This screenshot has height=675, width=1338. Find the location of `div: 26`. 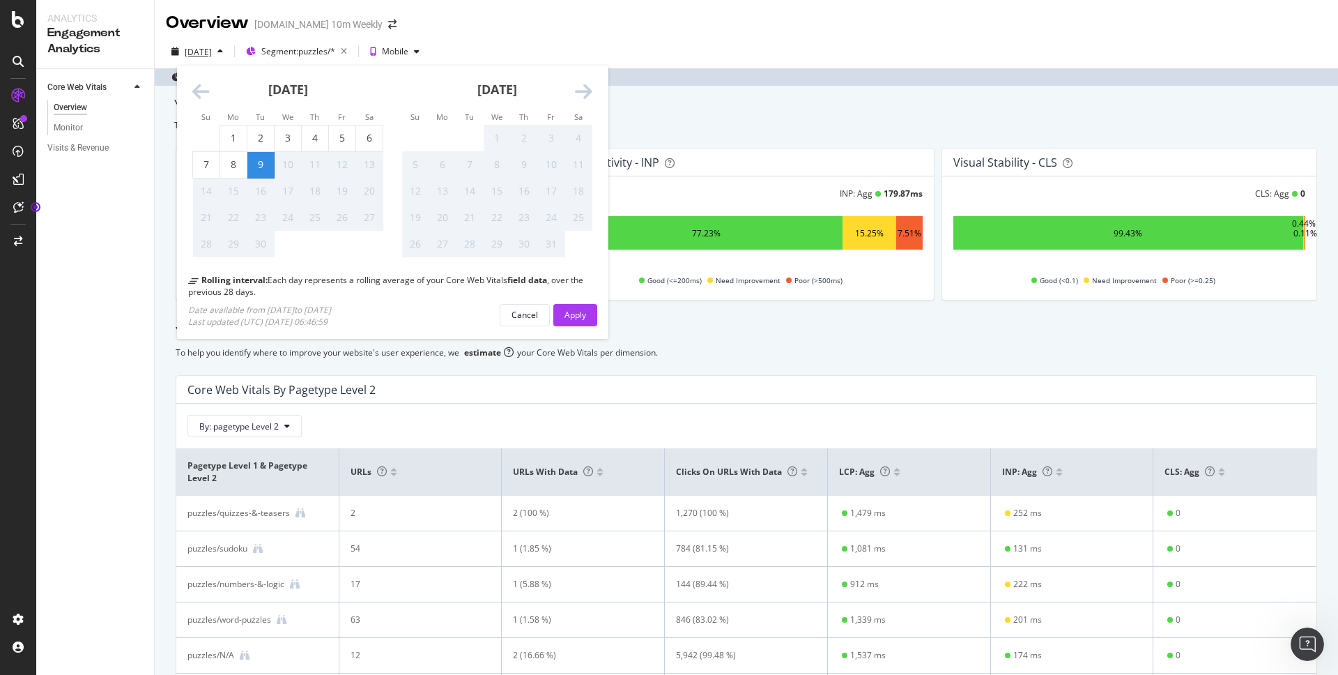

div: 26 is located at coordinates (415, 244).